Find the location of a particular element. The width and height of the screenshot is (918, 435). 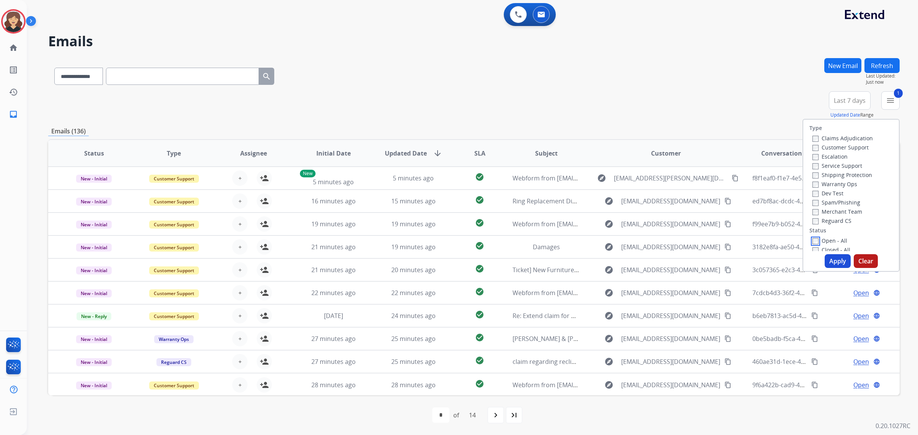

input: Customer Support is located at coordinates (816, 148).